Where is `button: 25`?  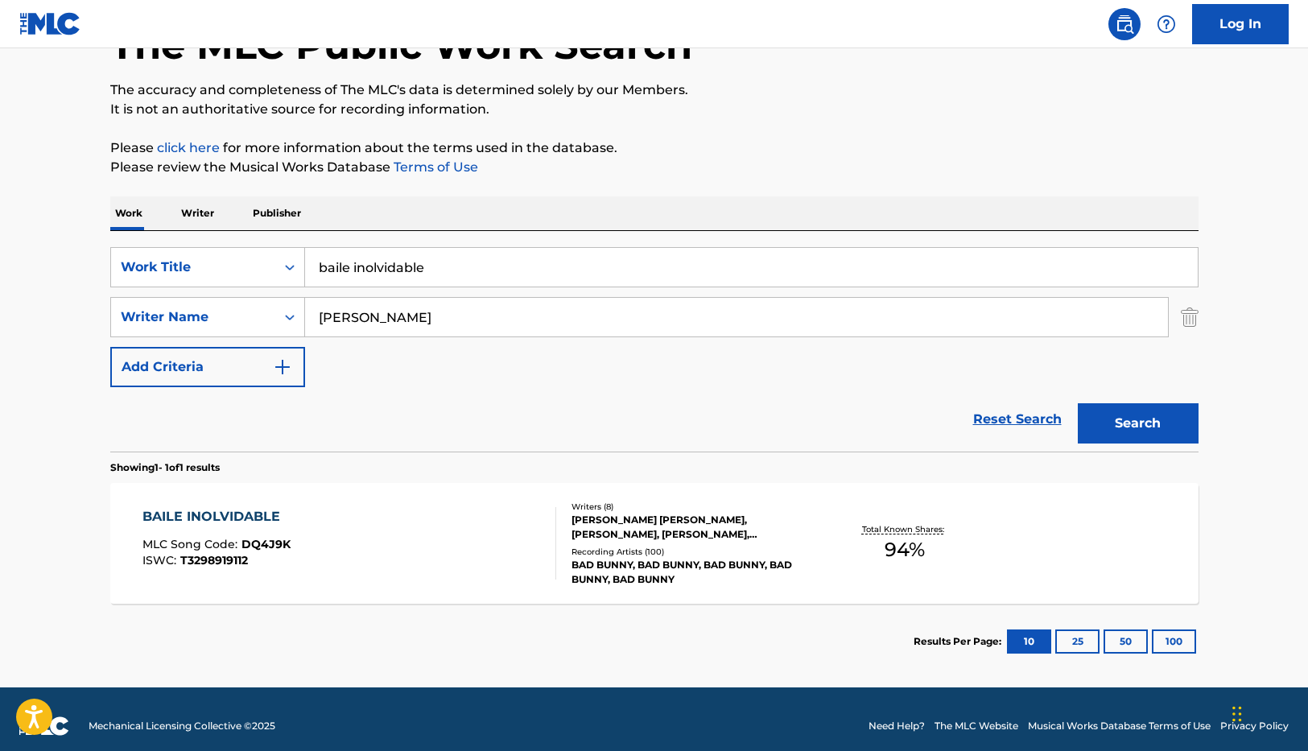
button: 25 is located at coordinates (1077, 642).